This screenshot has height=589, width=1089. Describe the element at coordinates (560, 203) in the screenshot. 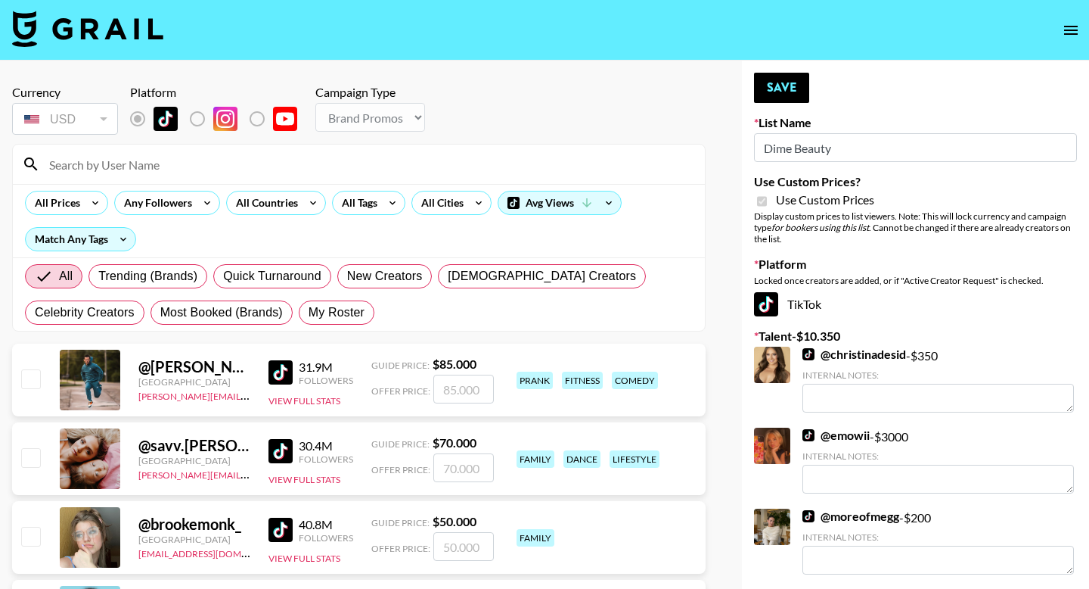

I see `div: Avg Views` at that location.